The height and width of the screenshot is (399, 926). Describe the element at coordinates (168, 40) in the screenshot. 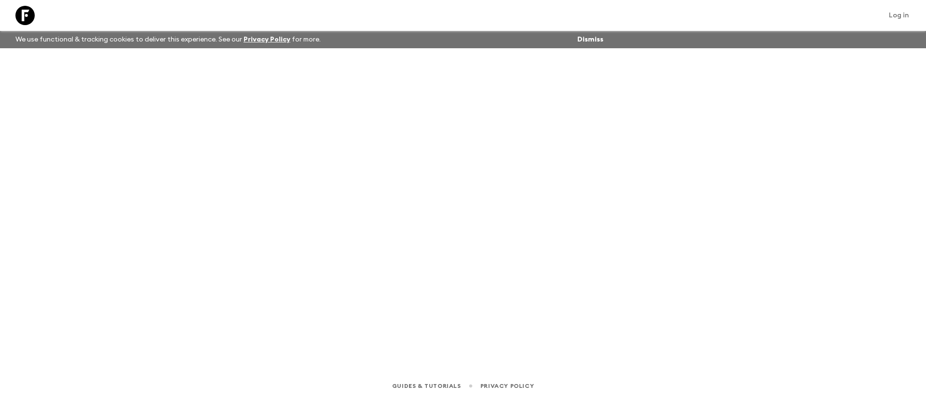

I see `p: We use functional & tracking cookies to deliver this experience. See our for more.` at that location.